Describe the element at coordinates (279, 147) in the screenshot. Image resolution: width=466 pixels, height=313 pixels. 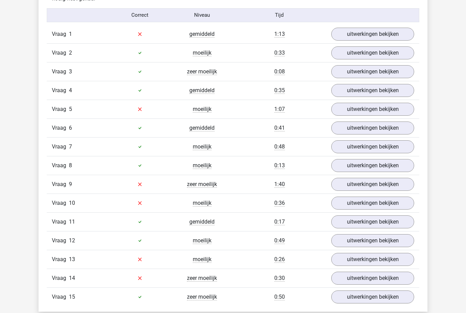
I see `span: 0:48` at that location.